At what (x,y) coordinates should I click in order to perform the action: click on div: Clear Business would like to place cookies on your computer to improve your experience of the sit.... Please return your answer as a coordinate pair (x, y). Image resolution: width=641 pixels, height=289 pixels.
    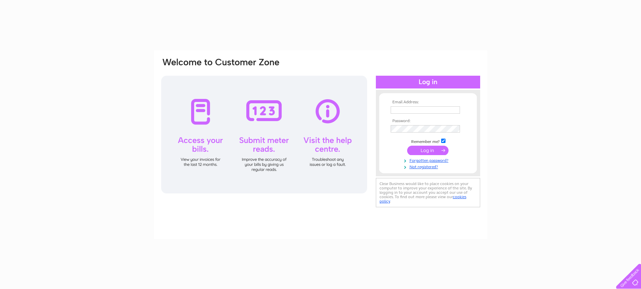
    Looking at the image, I should click on (428, 193).